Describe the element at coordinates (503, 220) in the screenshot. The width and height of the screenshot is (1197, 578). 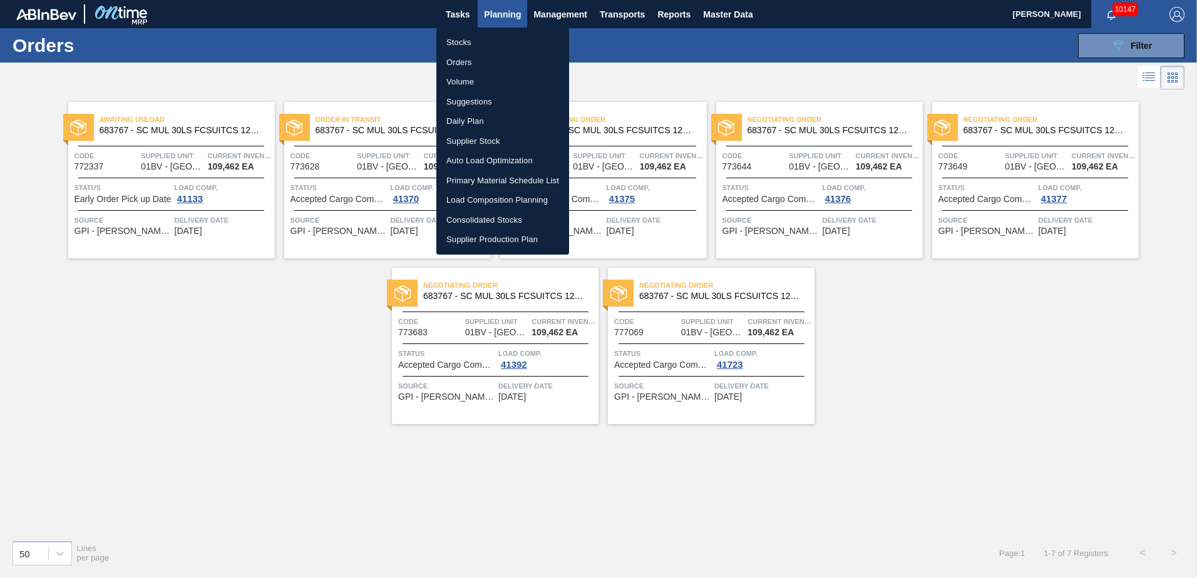
I see `a: Consolidated Stocks` at that location.